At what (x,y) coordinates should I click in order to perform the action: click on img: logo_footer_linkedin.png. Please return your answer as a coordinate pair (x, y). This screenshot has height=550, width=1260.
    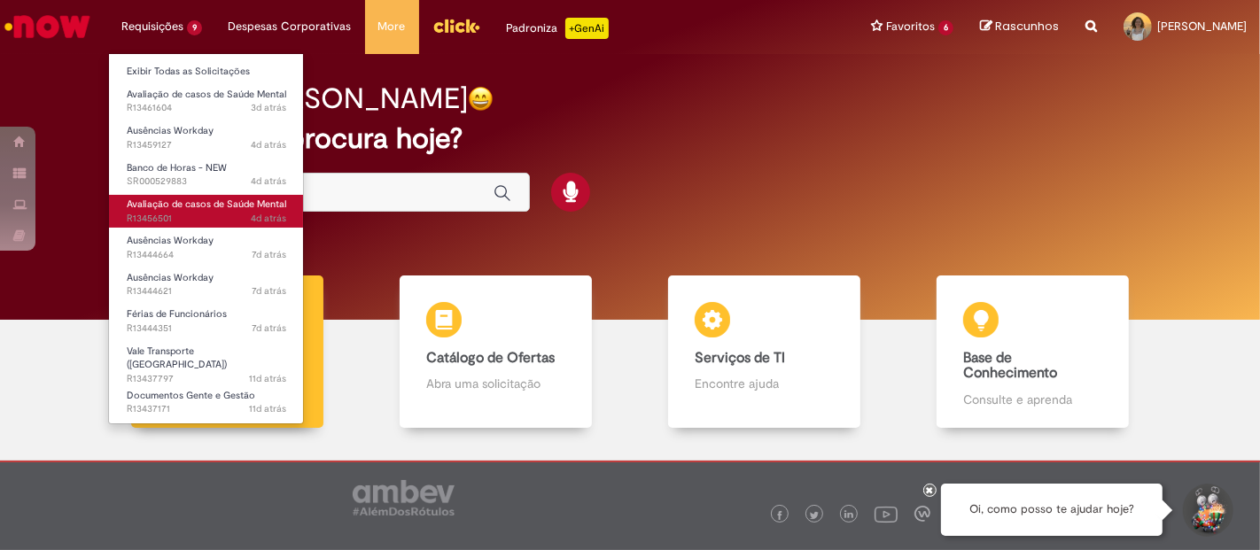
    Looking at the image, I should click on (849, 516).